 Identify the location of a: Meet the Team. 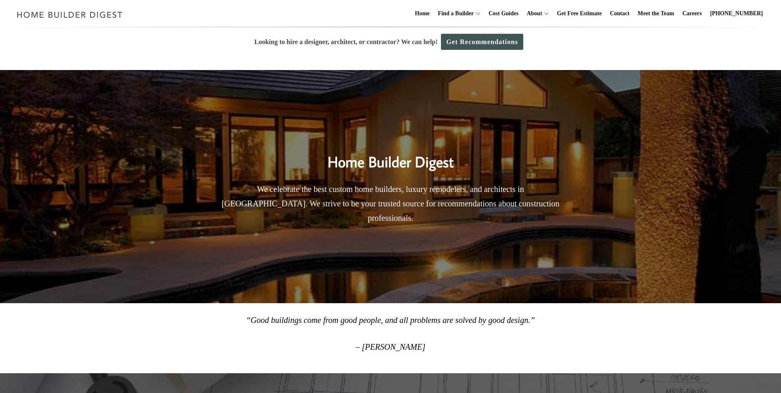
(655, 14).